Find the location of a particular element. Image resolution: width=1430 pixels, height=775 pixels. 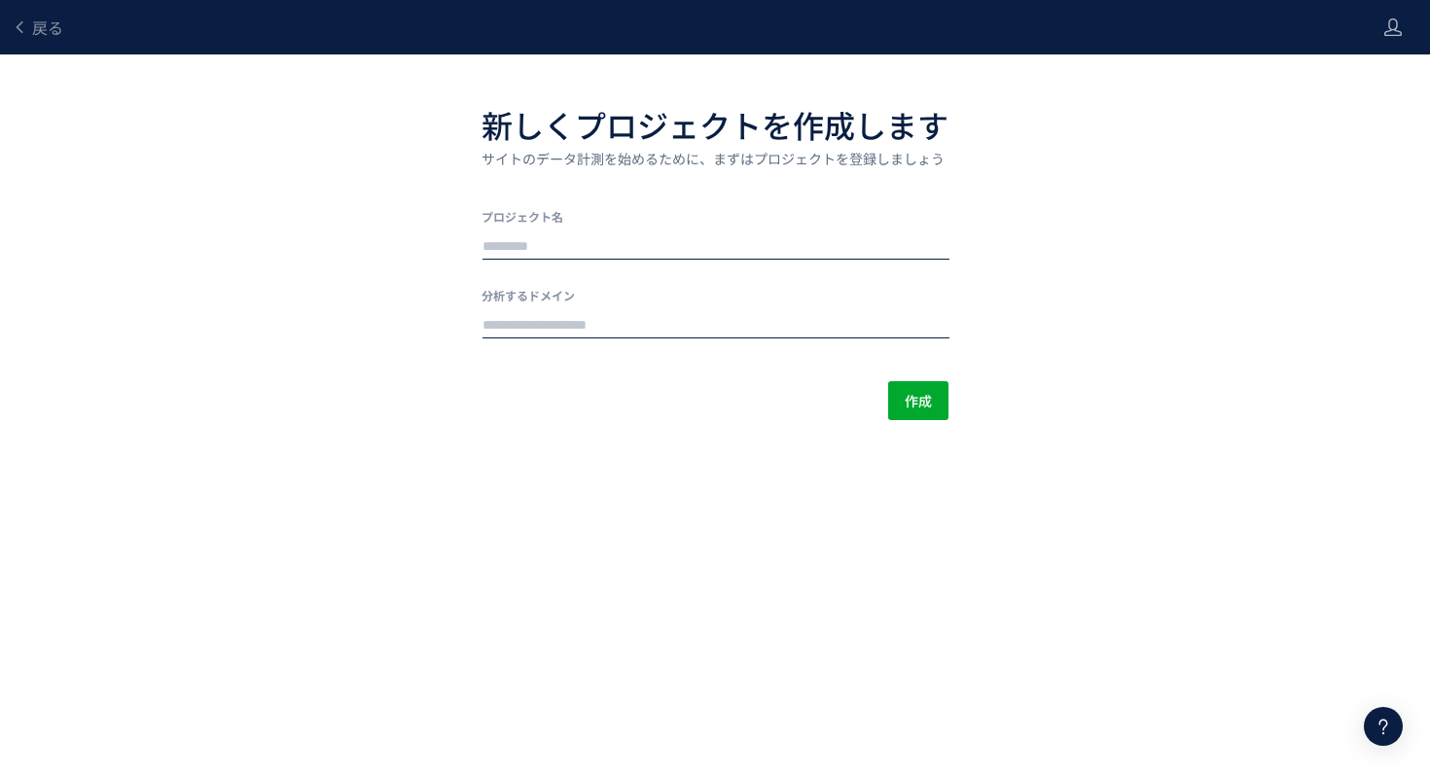

label: プロジェクト名 is located at coordinates (715, 216).